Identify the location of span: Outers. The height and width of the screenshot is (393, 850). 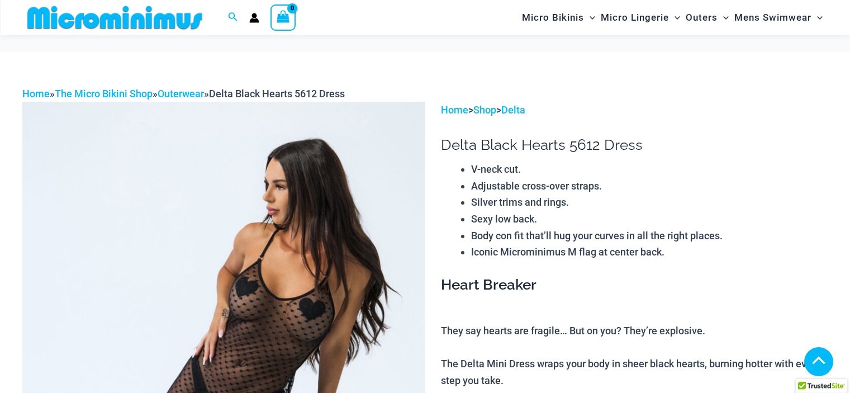
(701, 17).